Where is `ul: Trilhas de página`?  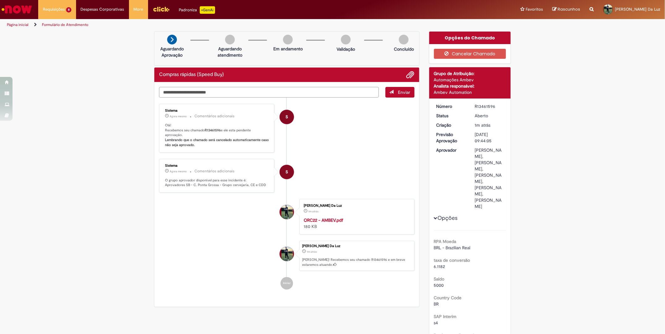
ul: Trilhas de página is located at coordinates (222, 25).